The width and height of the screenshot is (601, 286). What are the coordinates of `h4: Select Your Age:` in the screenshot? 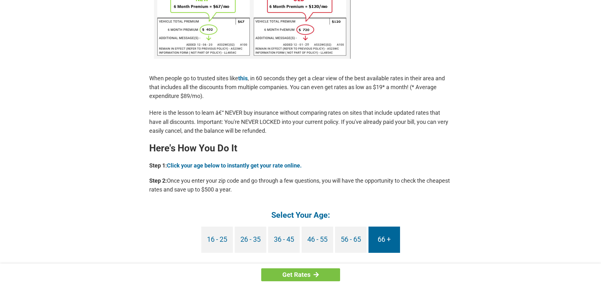 It's located at (301, 215).